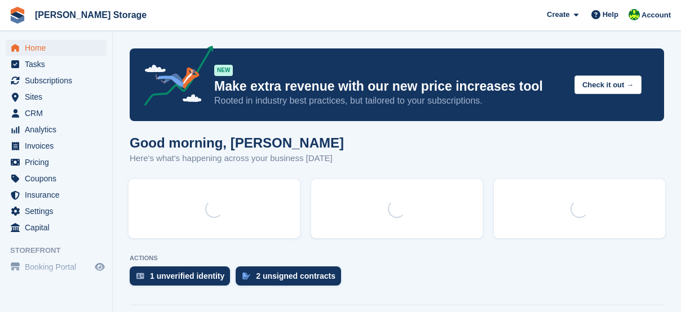 The image size is (681, 312). What do you see at coordinates (59, 113) in the screenshot?
I see `span: CRM` at bounding box center [59, 113].